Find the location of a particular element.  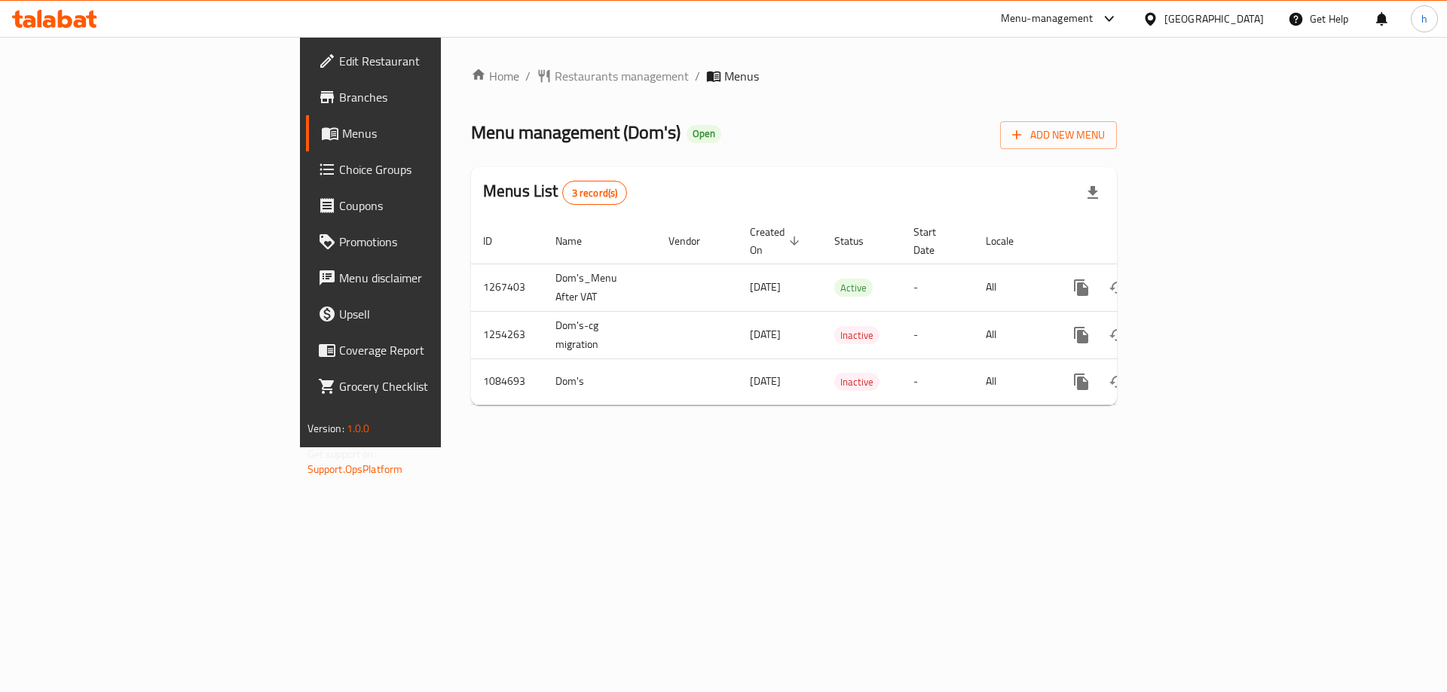

span: Open is located at coordinates (704, 133).